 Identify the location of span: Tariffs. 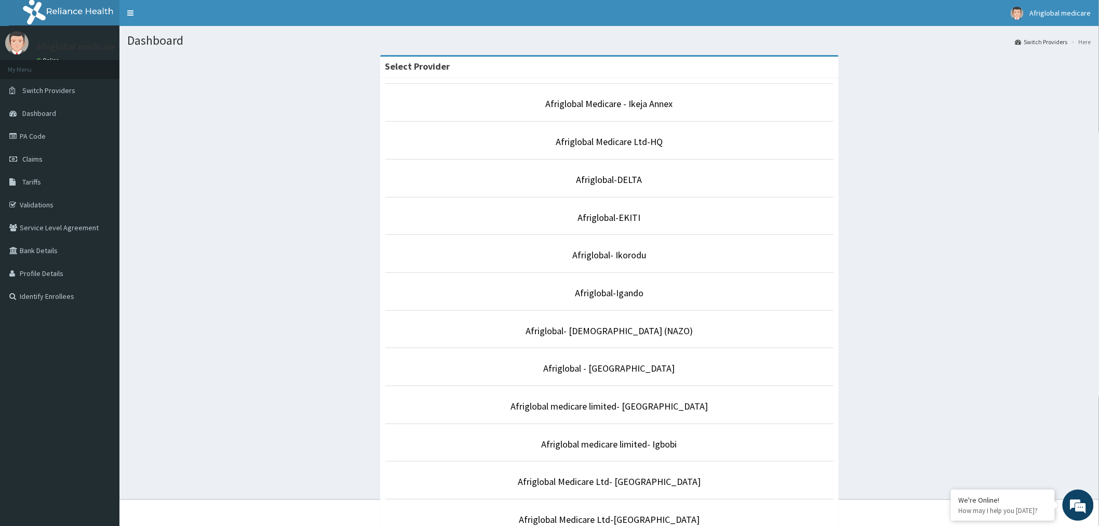
(32, 182).